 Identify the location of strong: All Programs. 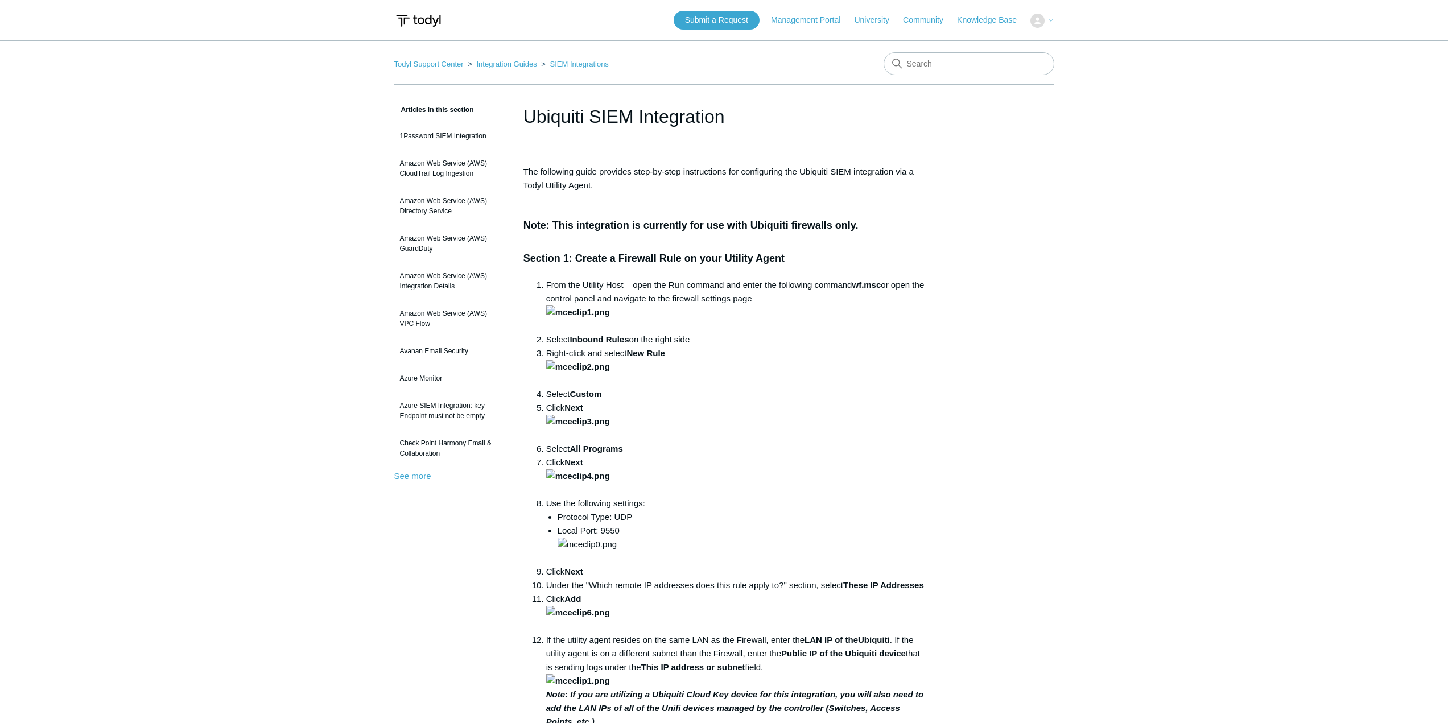
(596, 448).